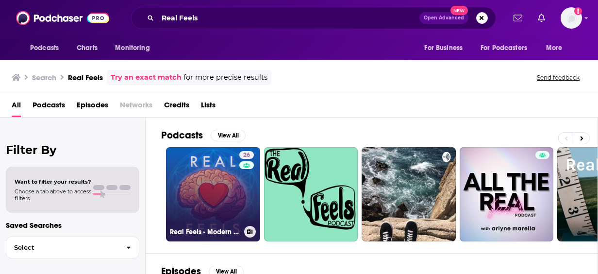 The width and height of the screenshot is (598, 274). Describe the element at coordinates (44, 77) in the screenshot. I see `h3: Search` at that location.